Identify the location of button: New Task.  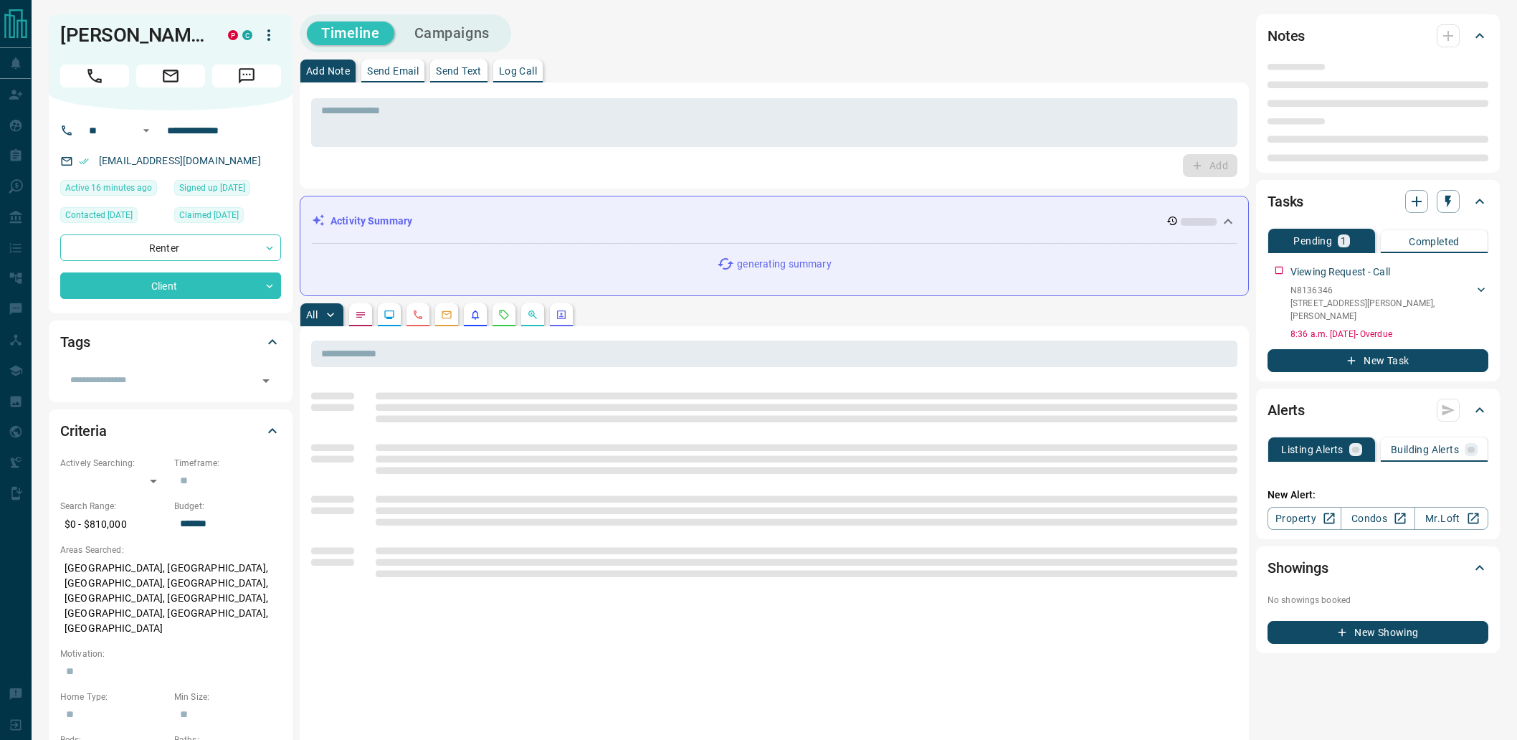
(1378, 361).